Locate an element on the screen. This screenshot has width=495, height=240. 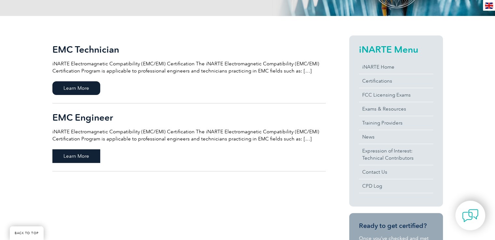
img: en is located at coordinates (489, 6).